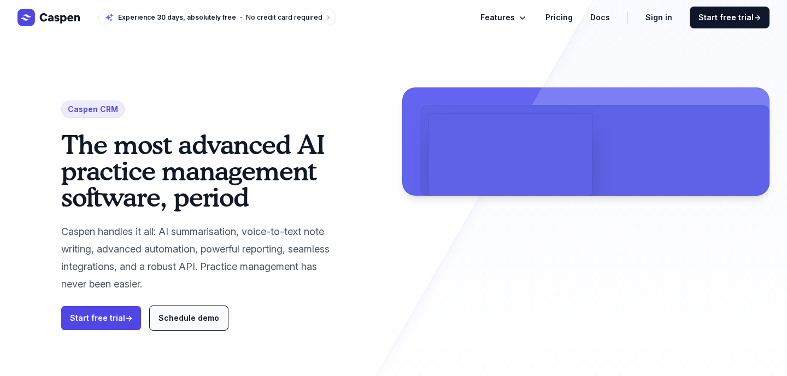  What do you see at coordinates (600, 17) in the screenshot?
I see `a: Docs` at bounding box center [600, 17].